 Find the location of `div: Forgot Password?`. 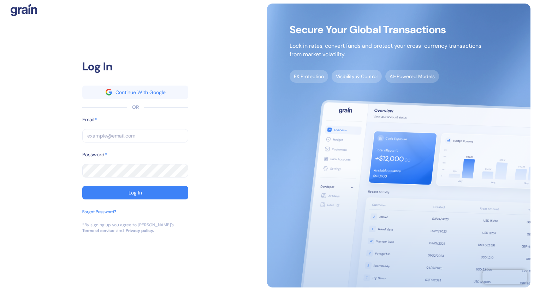

div: Forgot Password? is located at coordinates (99, 212).